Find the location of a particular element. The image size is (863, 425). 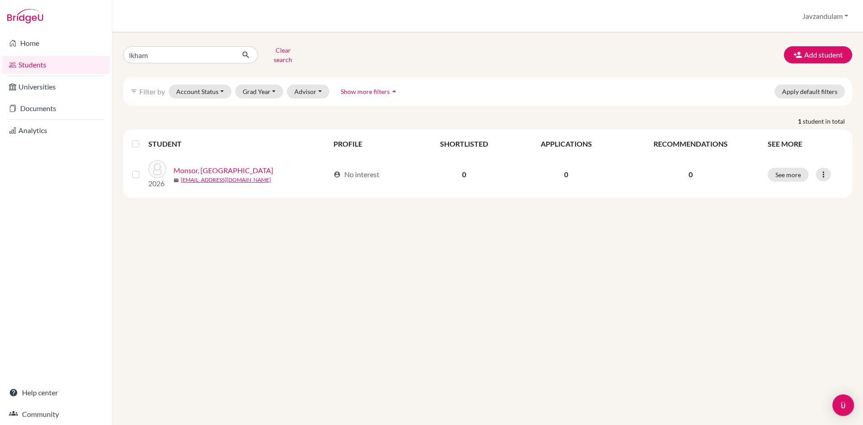

button: Grad Year is located at coordinates (259, 91).